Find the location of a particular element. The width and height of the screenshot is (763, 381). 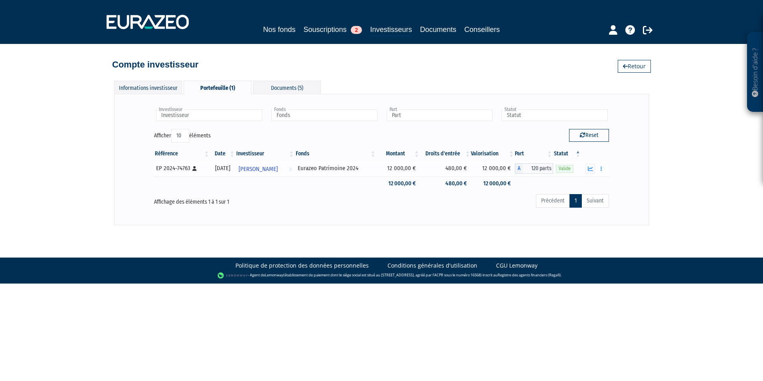

img: 1732889491-logotype_eurazeo_blanc_rvb.png is located at coordinates (148, 22).